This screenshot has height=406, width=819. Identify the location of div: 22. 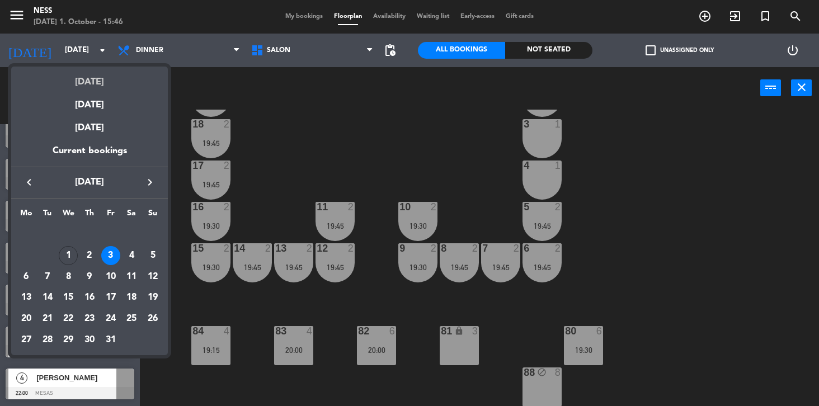
(68, 319).